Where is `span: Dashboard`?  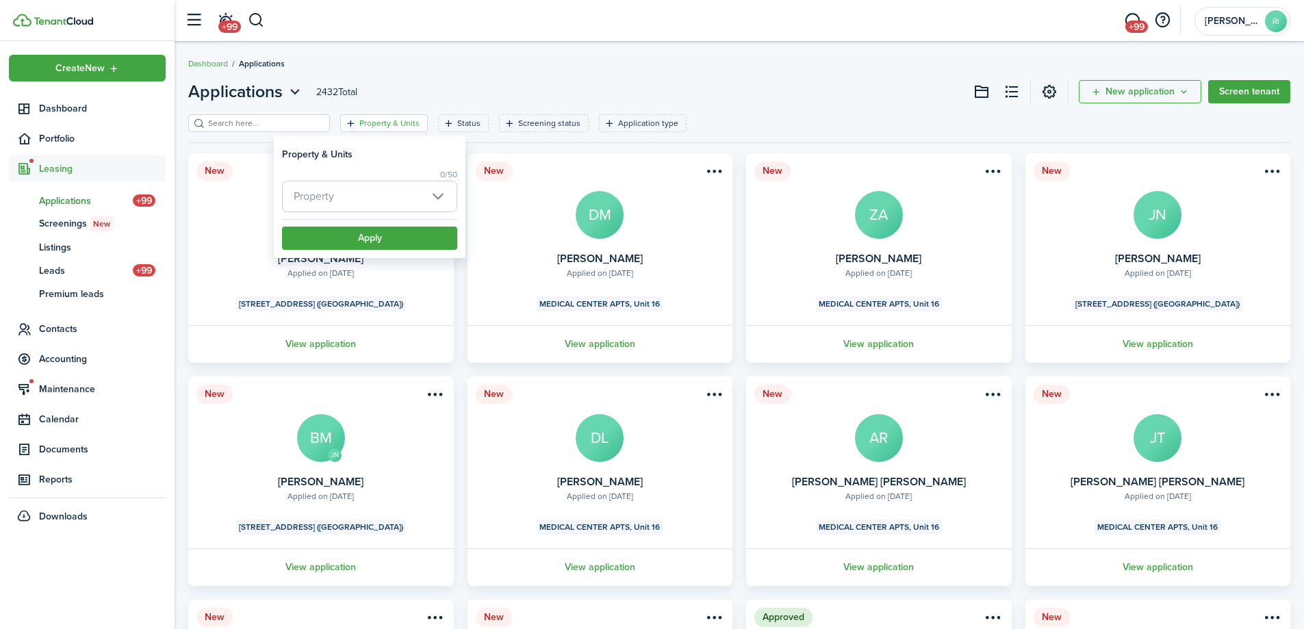 span: Dashboard is located at coordinates (102, 108).